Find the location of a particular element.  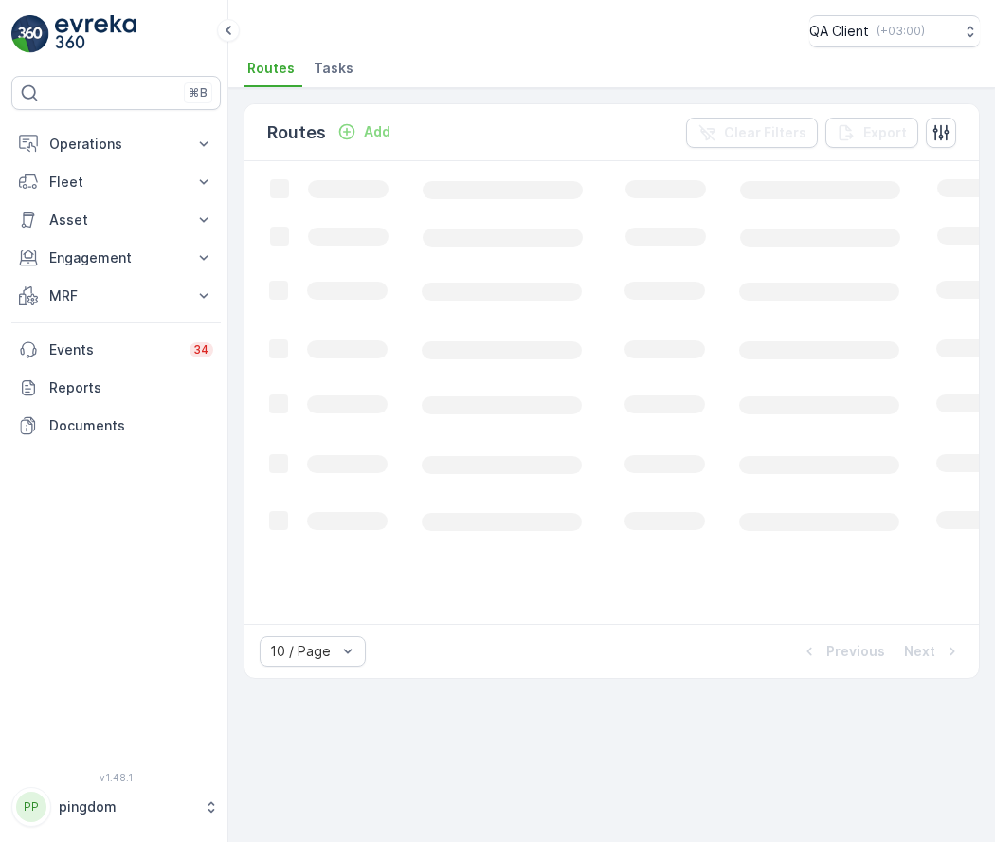

a: Reports is located at coordinates (116, 388).